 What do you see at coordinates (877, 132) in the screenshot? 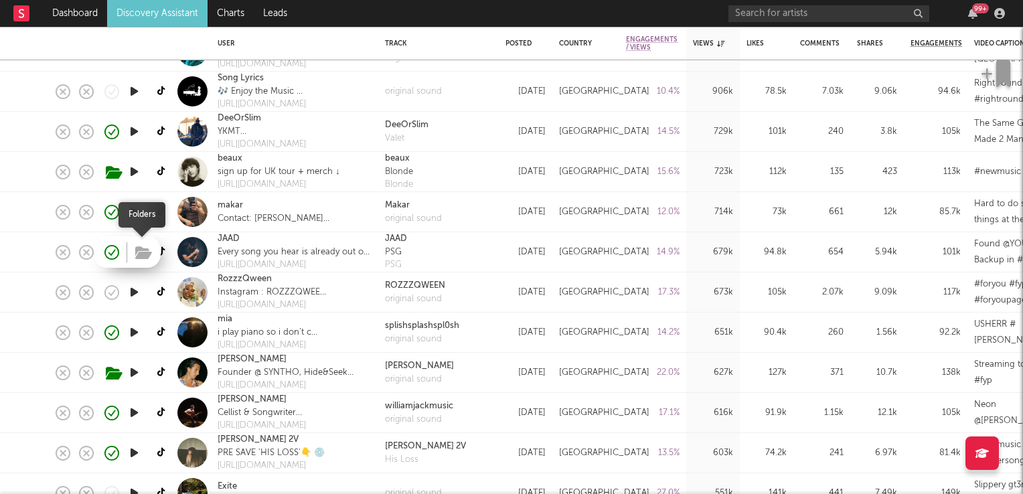
I see `div: 3.8k` at bounding box center [877, 132].